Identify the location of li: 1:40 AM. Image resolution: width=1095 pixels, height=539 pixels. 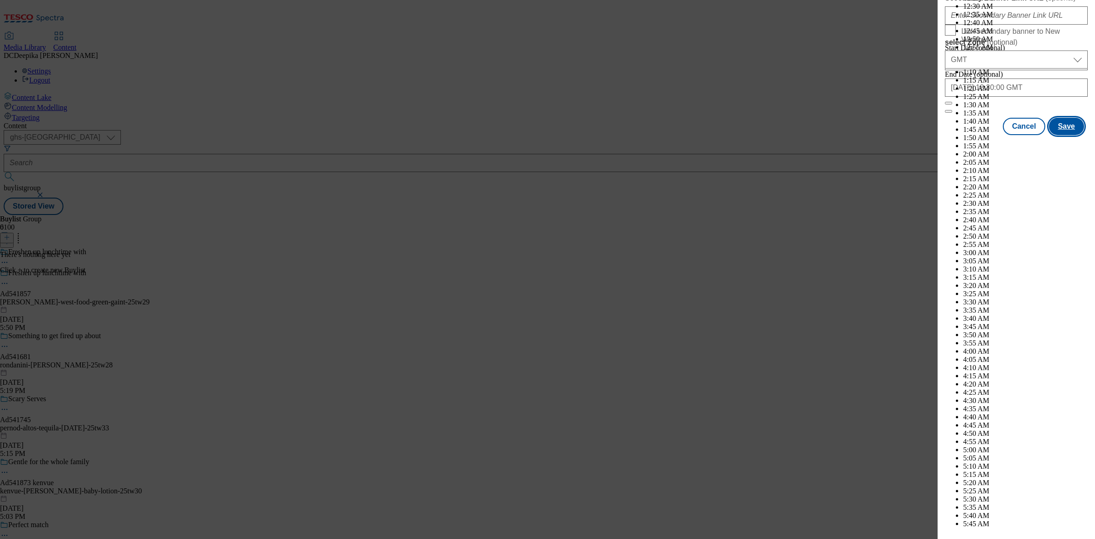
(1025, 121).